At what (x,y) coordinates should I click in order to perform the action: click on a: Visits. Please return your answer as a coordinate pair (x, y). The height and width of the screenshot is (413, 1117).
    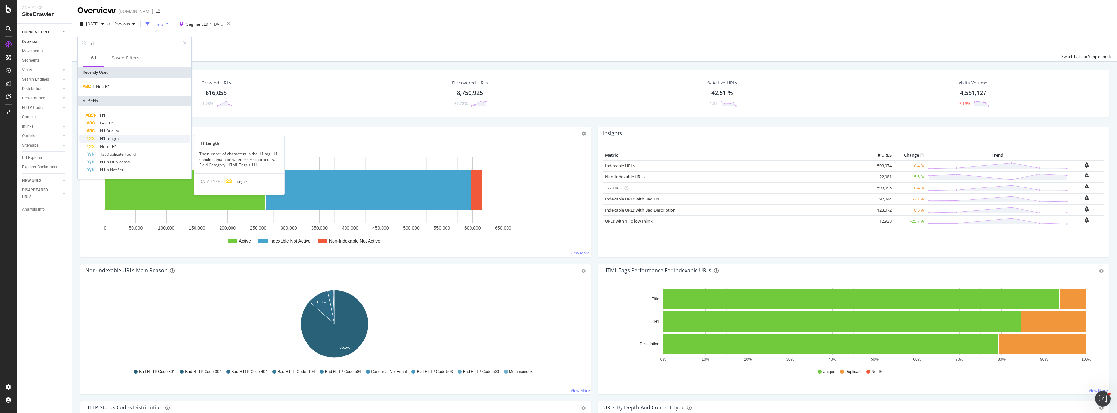
    Looking at the image, I should click on (41, 70).